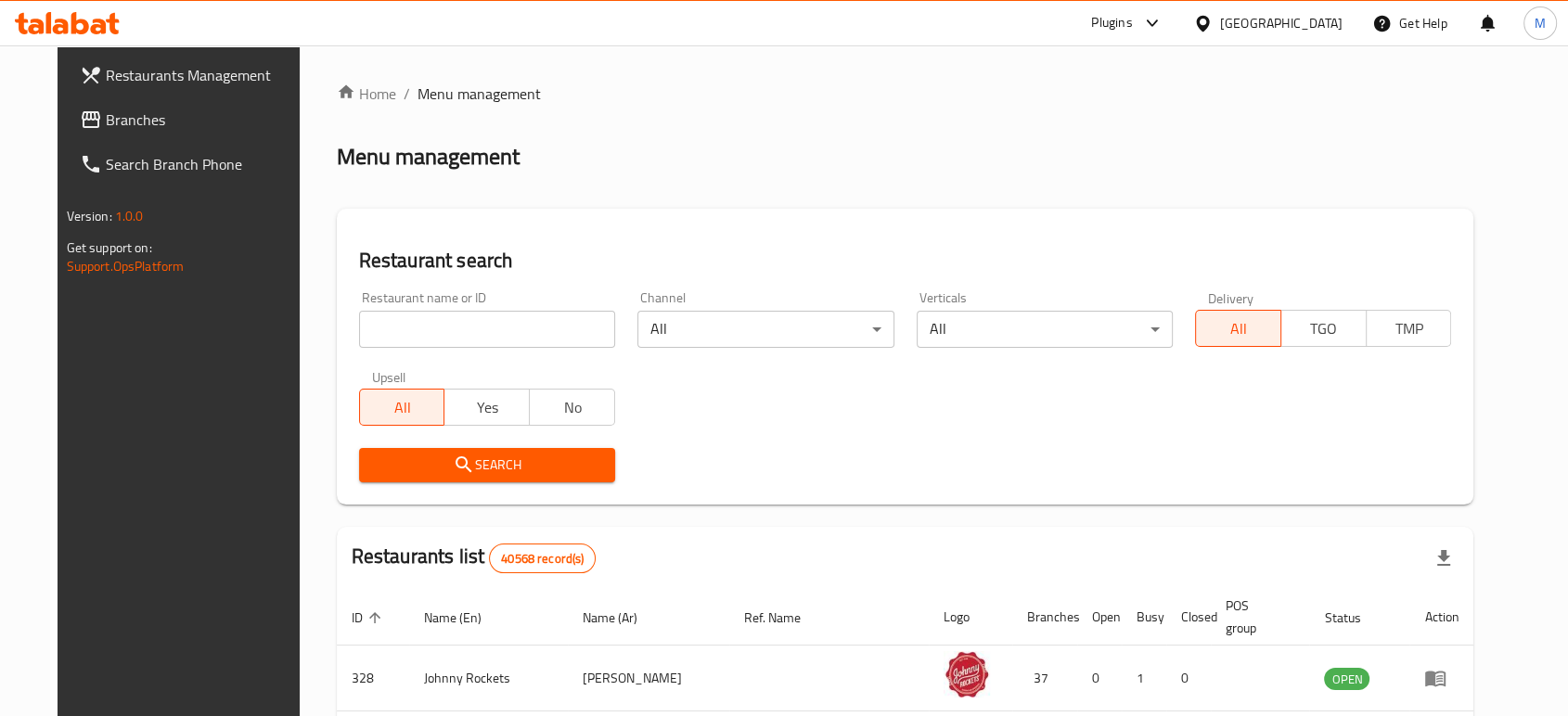 This screenshot has height=716, width=1568. I want to click on span: Branches, so click(205, 120).